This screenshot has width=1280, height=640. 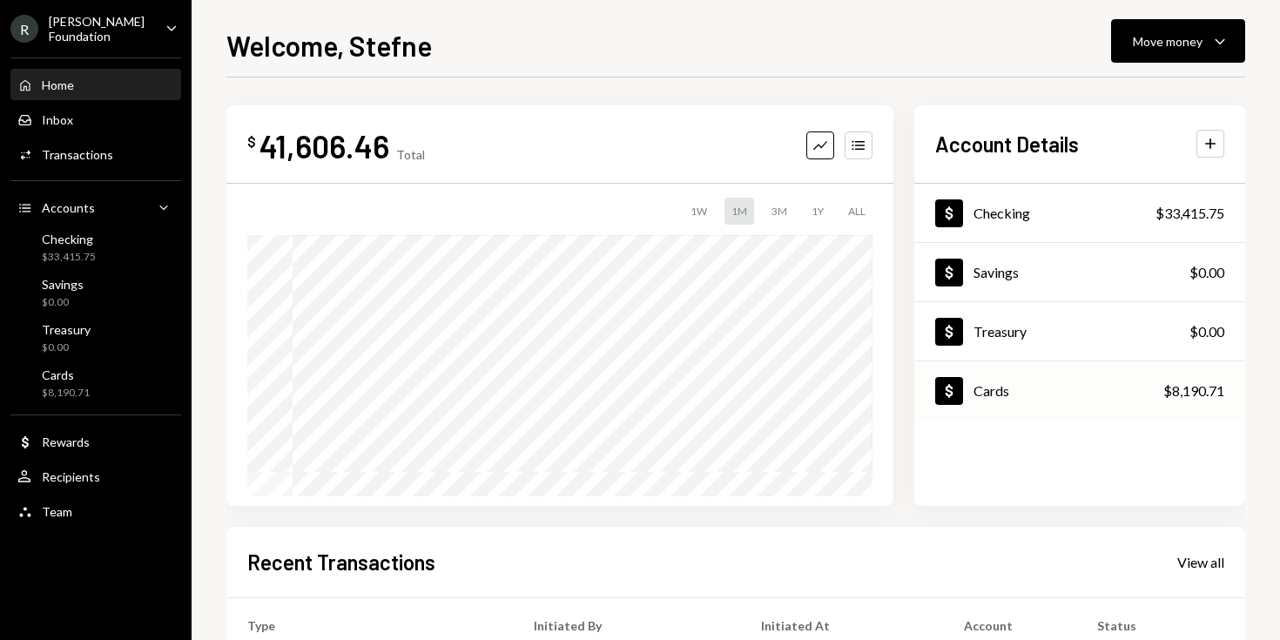 I want to click on div: ALL, so click(x=857, y=211).